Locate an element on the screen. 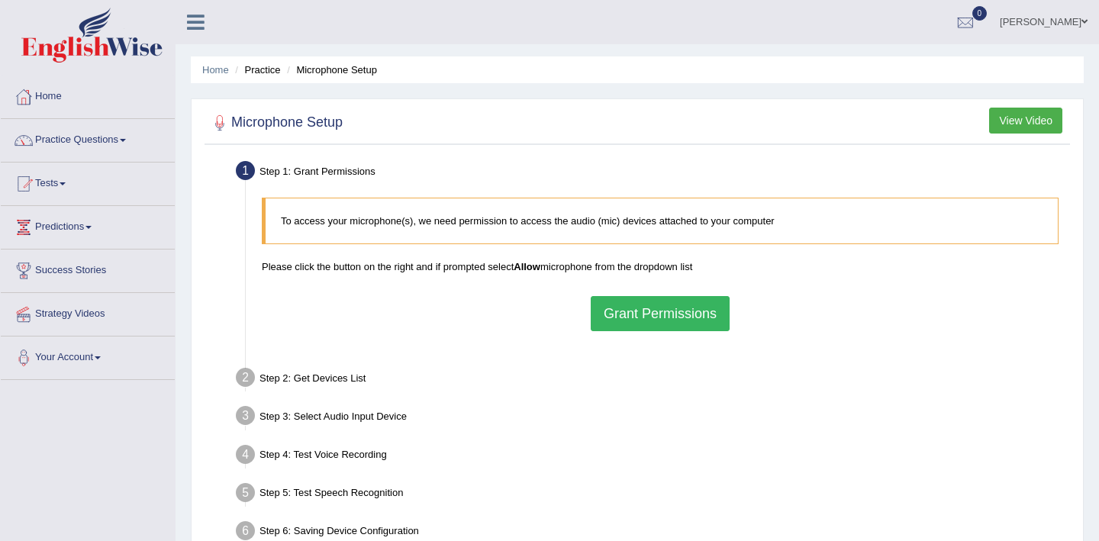 The height and width of the screenshot is (541, 1099). a: Practice Questions is located at coordinates (88, 138).